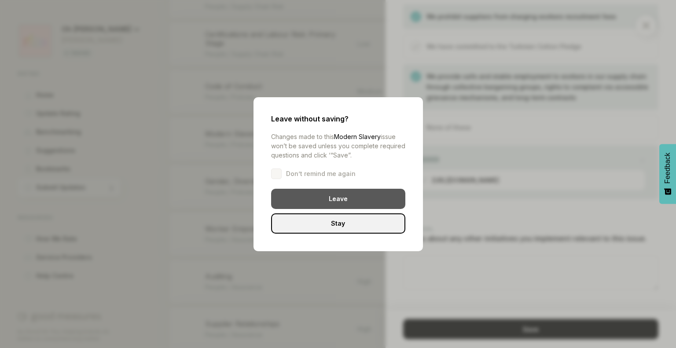 This screenshot has width=676, height=348. What do you see at coordinates (338, 199) in the screenshot?
I see `div: Leave` at bounding box center [338, 199].